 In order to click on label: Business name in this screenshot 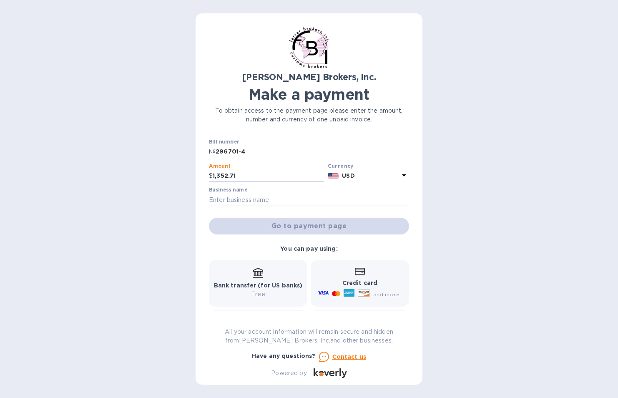, I will do `click(228, 190)`.